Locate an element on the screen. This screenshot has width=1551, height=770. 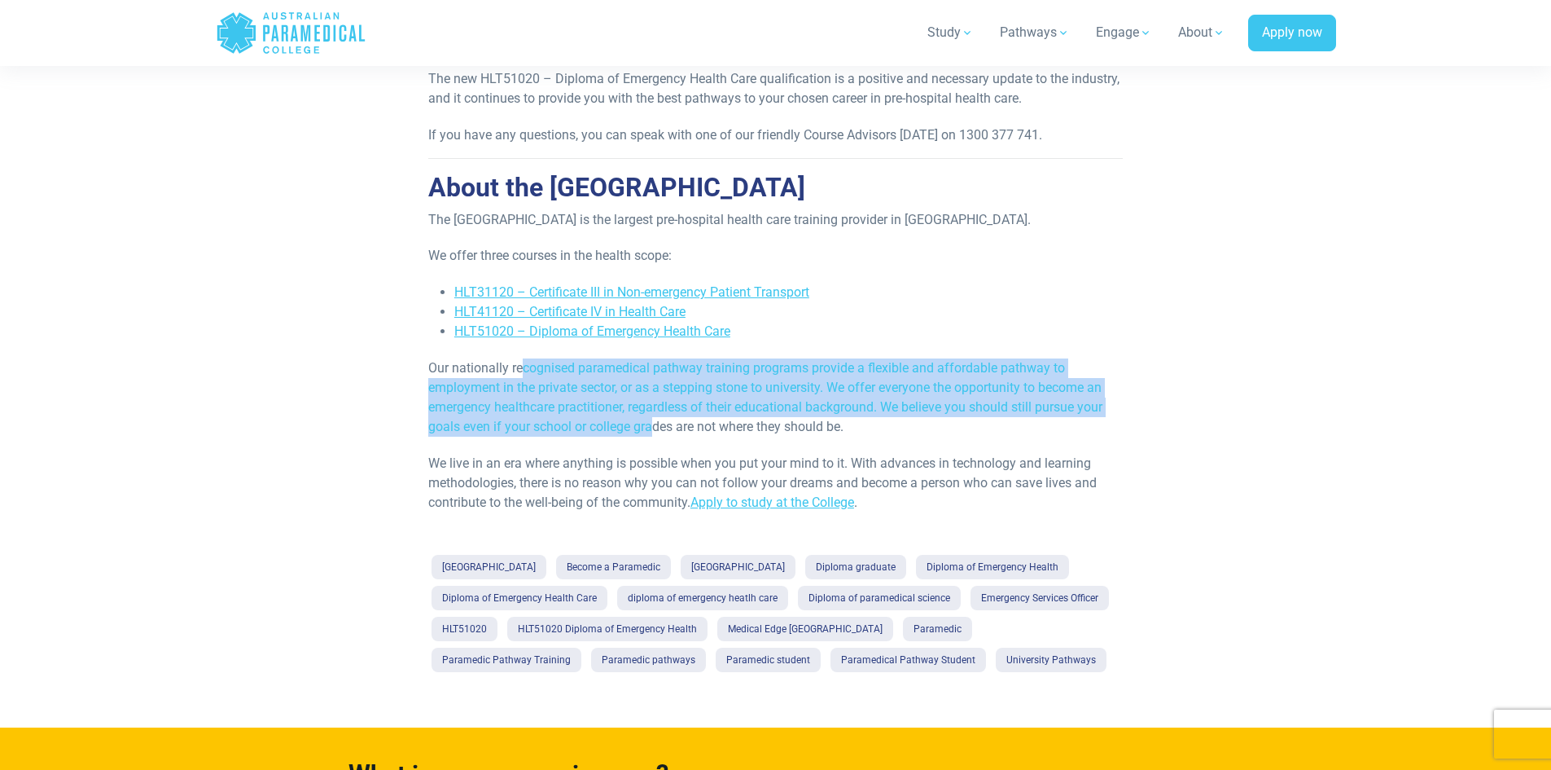
a: Paramedic is located at coordinates (937, 629).